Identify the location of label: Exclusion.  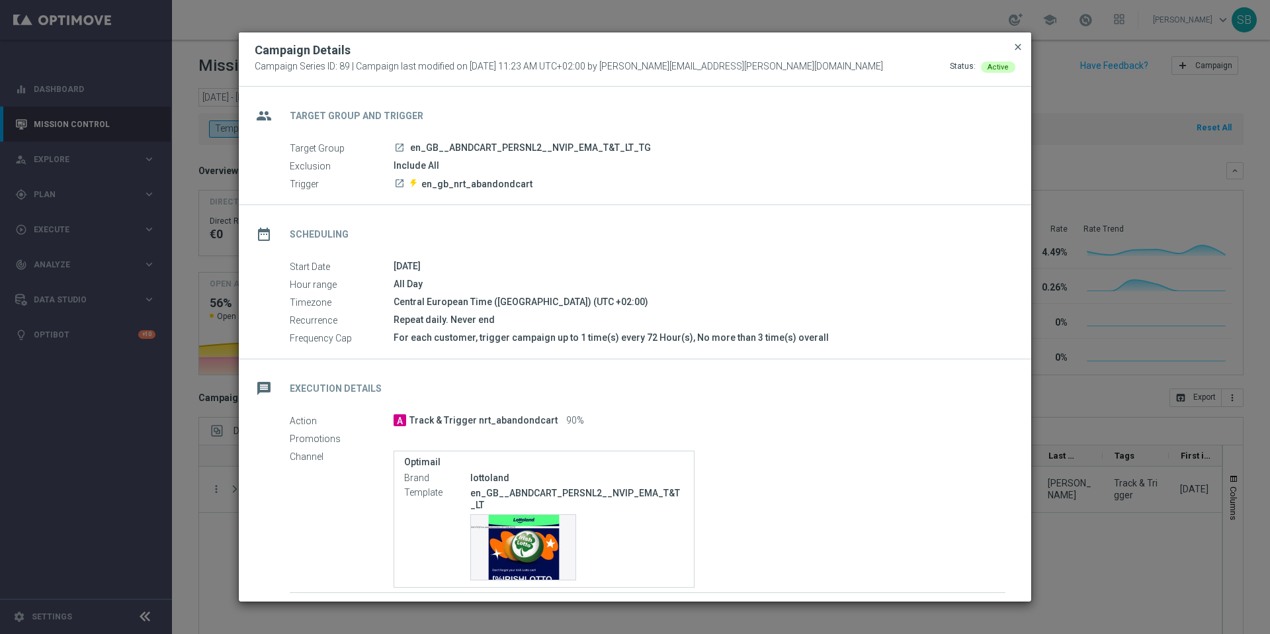
(341, 166).